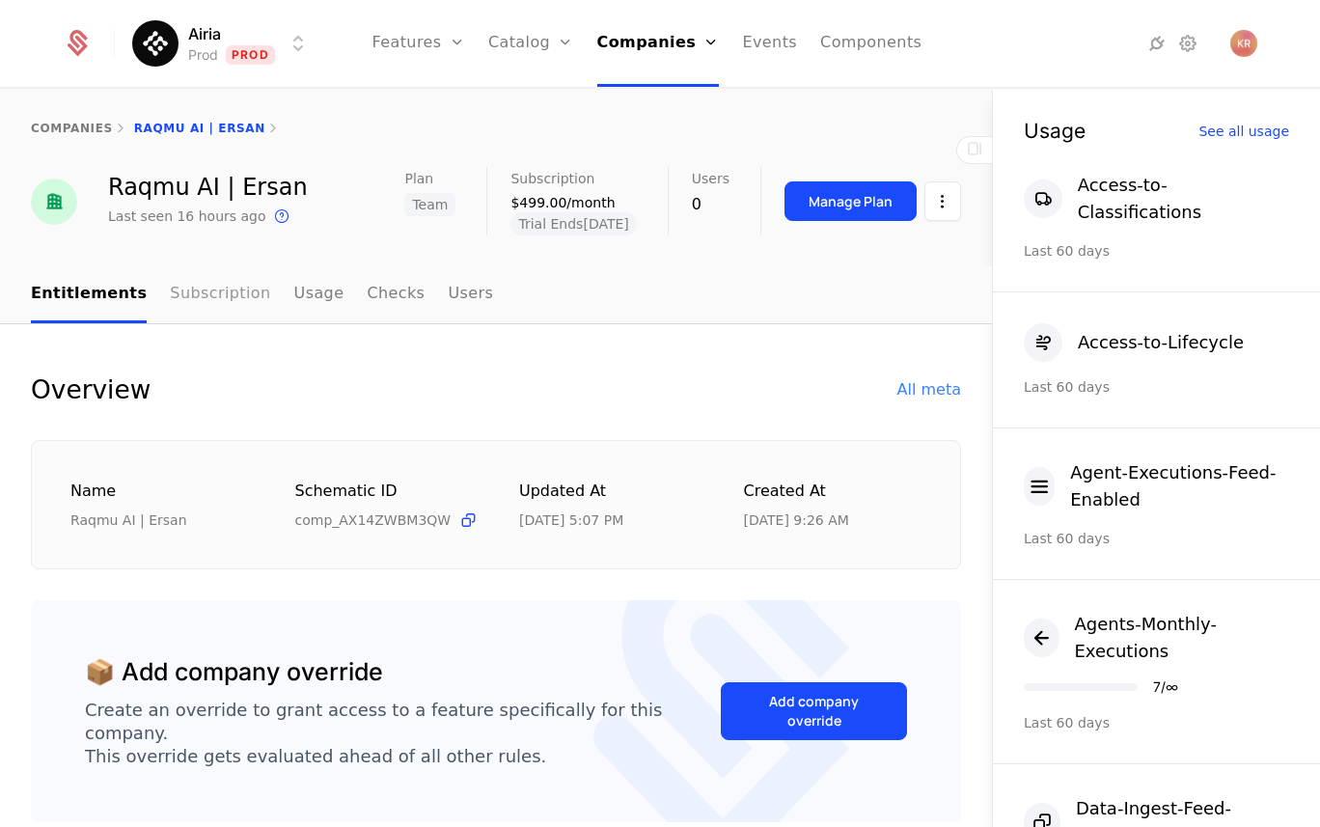 This screenshot has height=827, width=1320. I want to click on button: Access-to-Lifecycle, so click(1134, 342).